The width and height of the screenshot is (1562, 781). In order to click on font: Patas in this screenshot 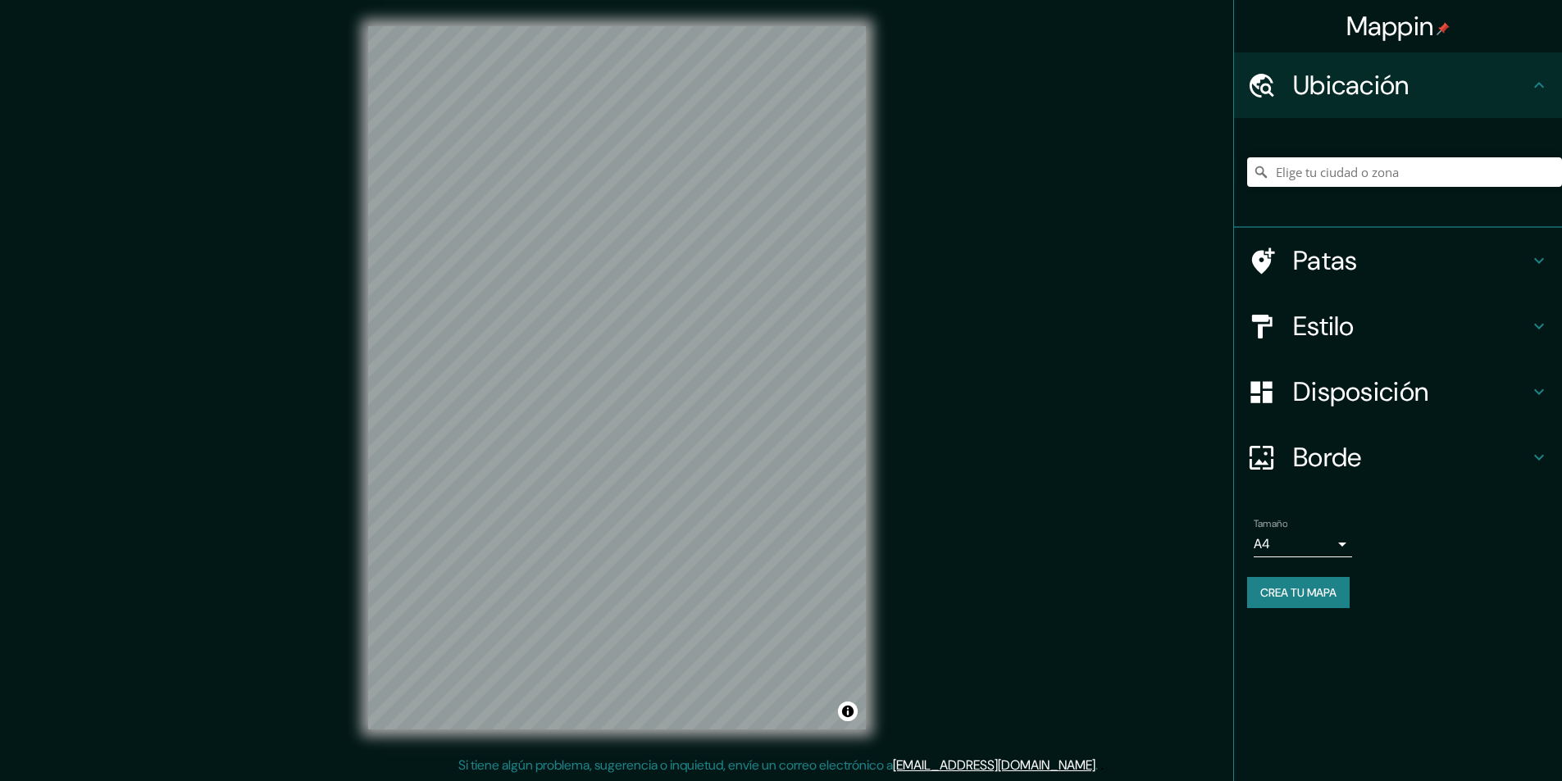, I will do `click(1325, 261)`.